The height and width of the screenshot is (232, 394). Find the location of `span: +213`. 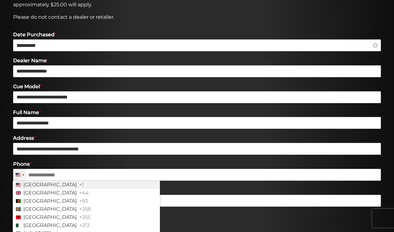

span: +213 is located at coordinates (84, 225).